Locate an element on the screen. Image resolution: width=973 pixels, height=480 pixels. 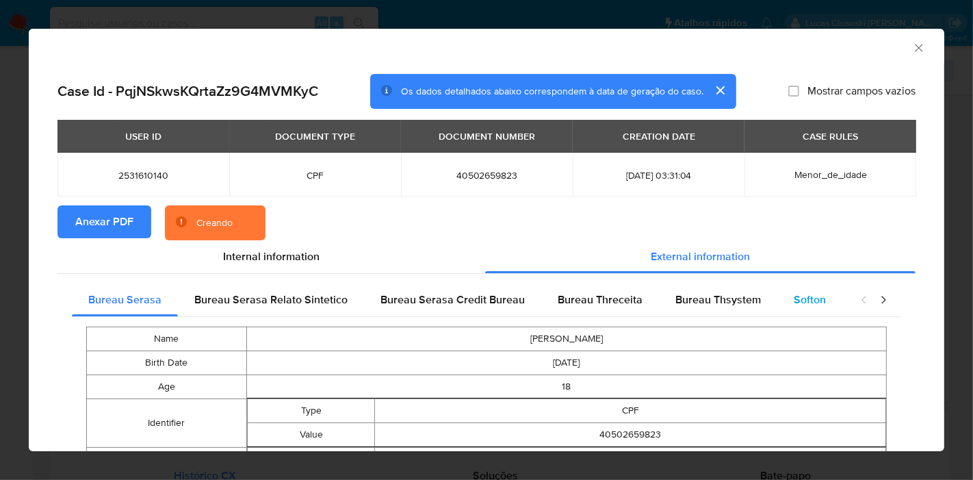
span: Os dados detalhados abaixo correspondem à data de geração do caso. is located at coordinates (552, 91).